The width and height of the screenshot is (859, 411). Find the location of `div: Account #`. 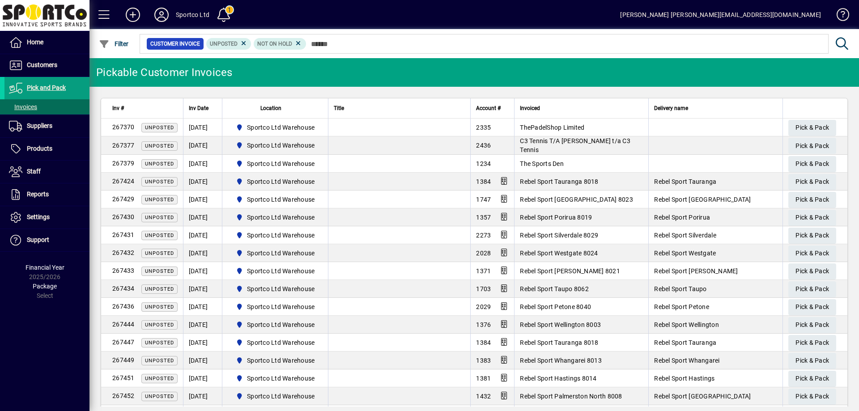

div: Account # is located at coordinates (492, 108).